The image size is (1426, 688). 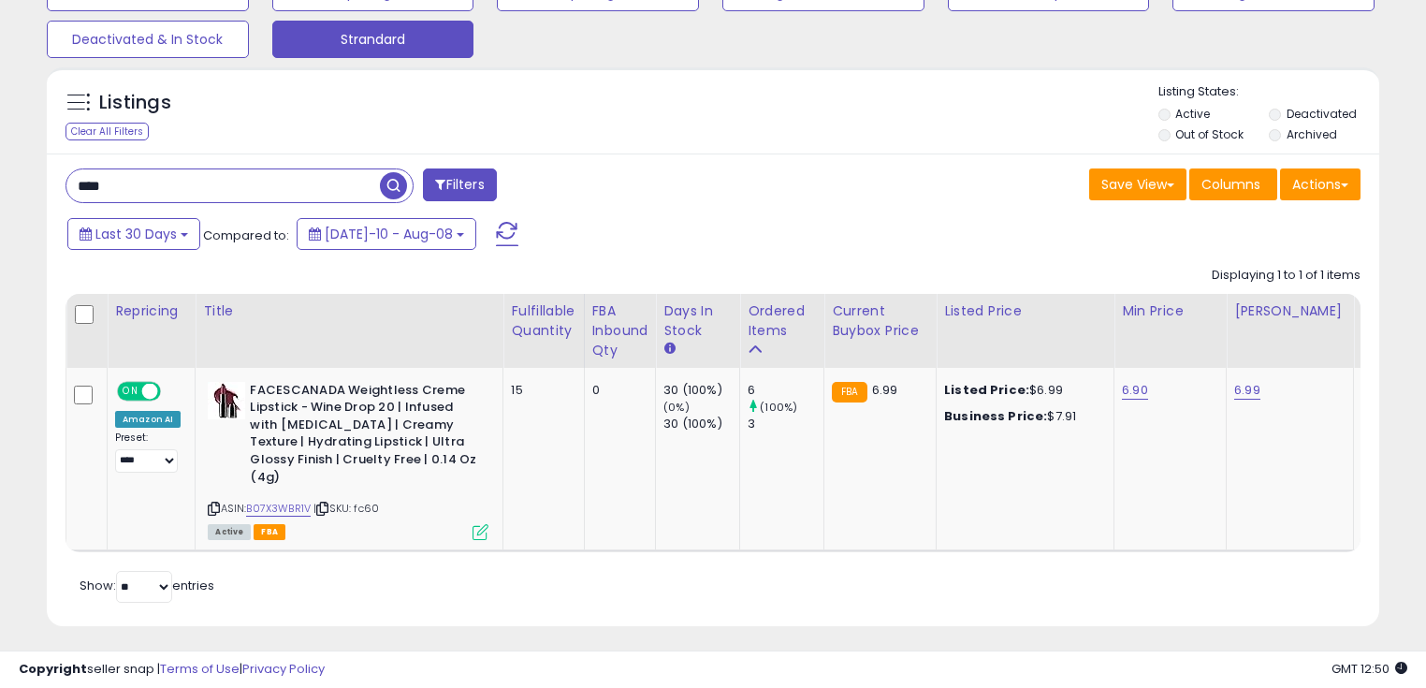 I want to click on h5: Listings, so click(x=135, y=103).